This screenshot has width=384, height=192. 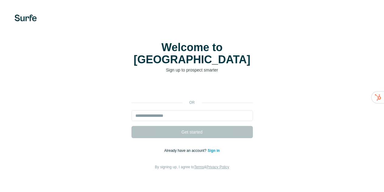 What do you see at coordinates (26, 18) in the screenshot?
I see `img: Surfe's logo` at bounding box center [26, 18].